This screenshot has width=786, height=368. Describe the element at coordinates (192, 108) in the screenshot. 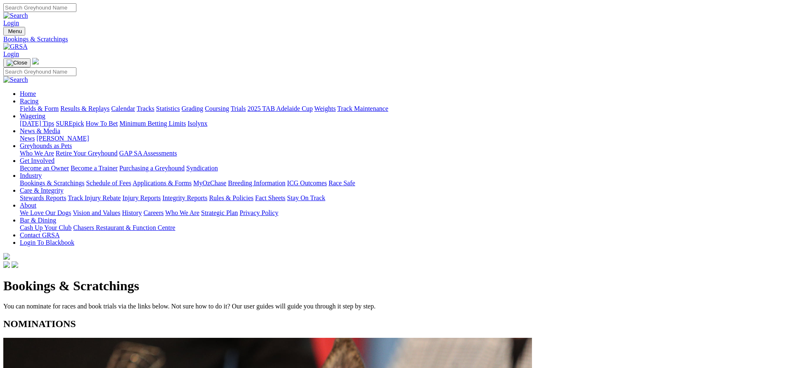

I see `a: Grading` at that location.